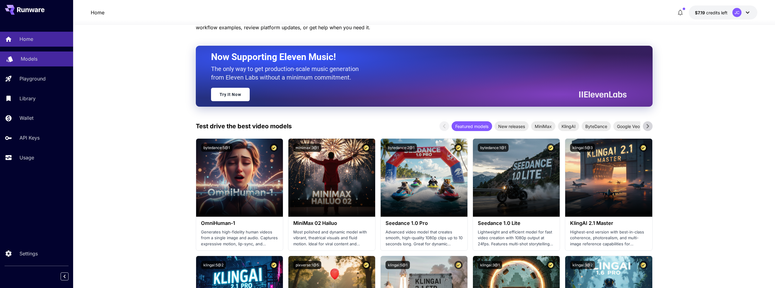  I want to click on h3: KlingAI 2.1 Master, so click(608, 223).